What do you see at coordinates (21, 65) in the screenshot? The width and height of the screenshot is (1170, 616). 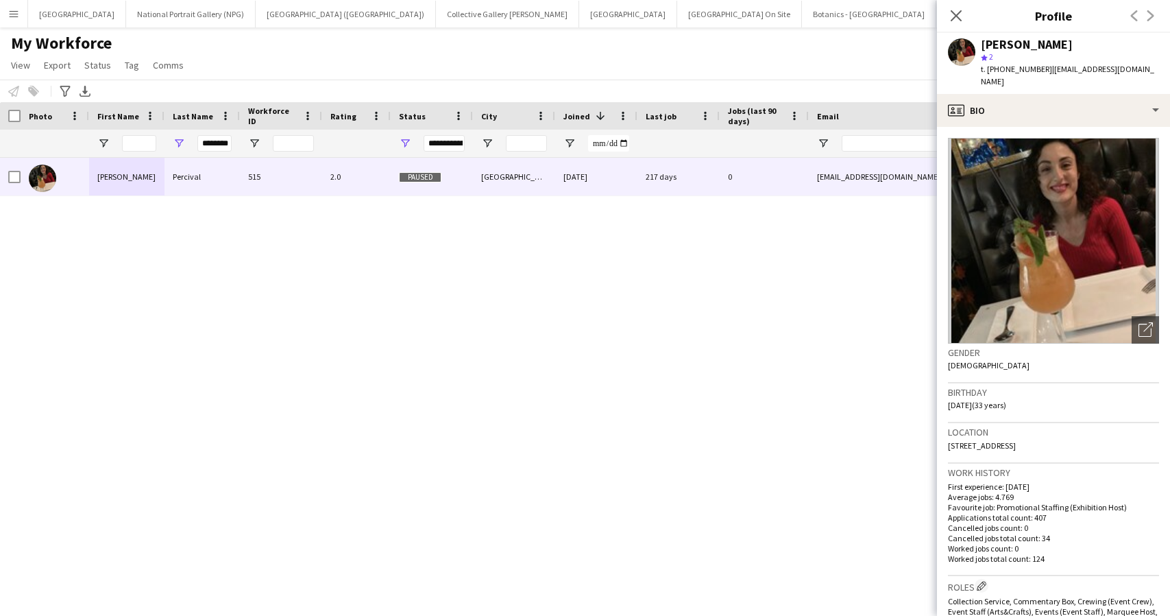 I see `a: View` at bounding box center [21, 65].